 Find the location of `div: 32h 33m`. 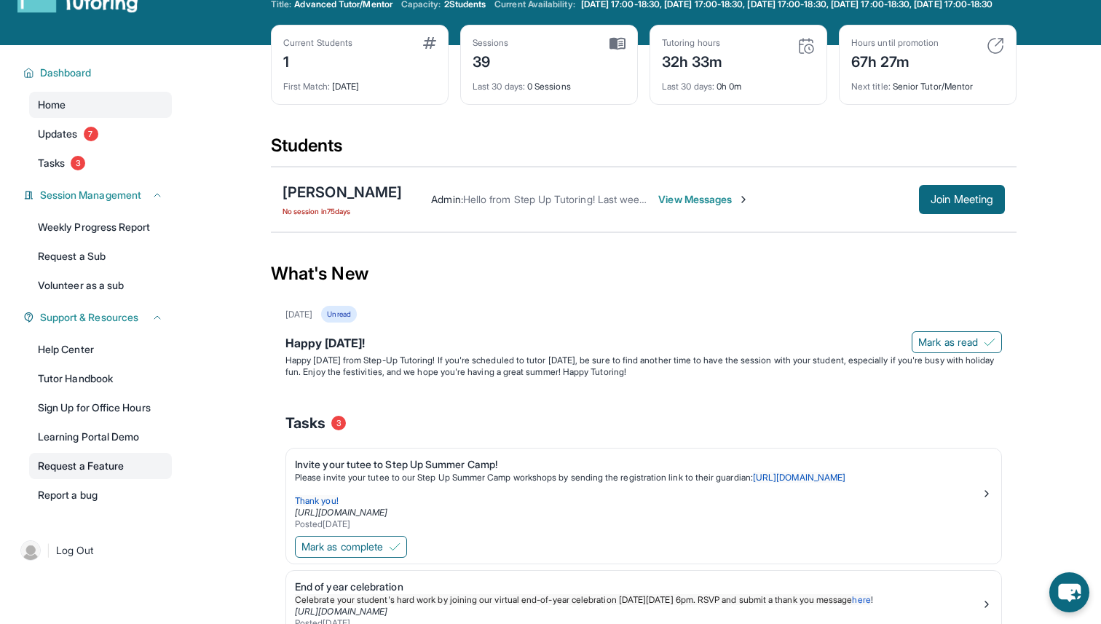

div: 32h 33m is located at coordinates (693, 60).